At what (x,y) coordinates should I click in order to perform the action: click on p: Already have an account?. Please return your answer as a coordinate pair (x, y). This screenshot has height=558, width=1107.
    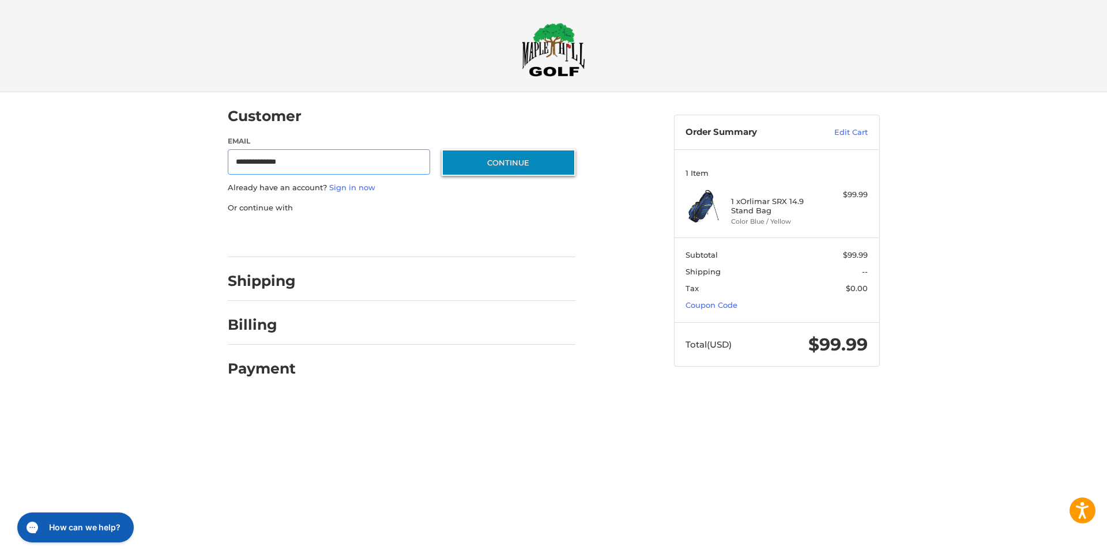
    Looking at the image, I should click on (401, 188).